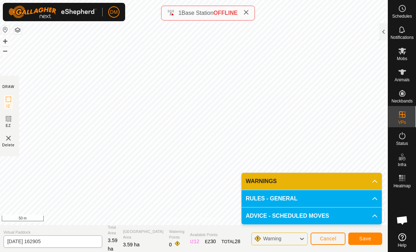 Image resolution: width=416 pixels, height=252 pixels. What do you see at coordinates (210, 241) in the screenshot?
I see `div: EZ` at bounding box center [210, 241].